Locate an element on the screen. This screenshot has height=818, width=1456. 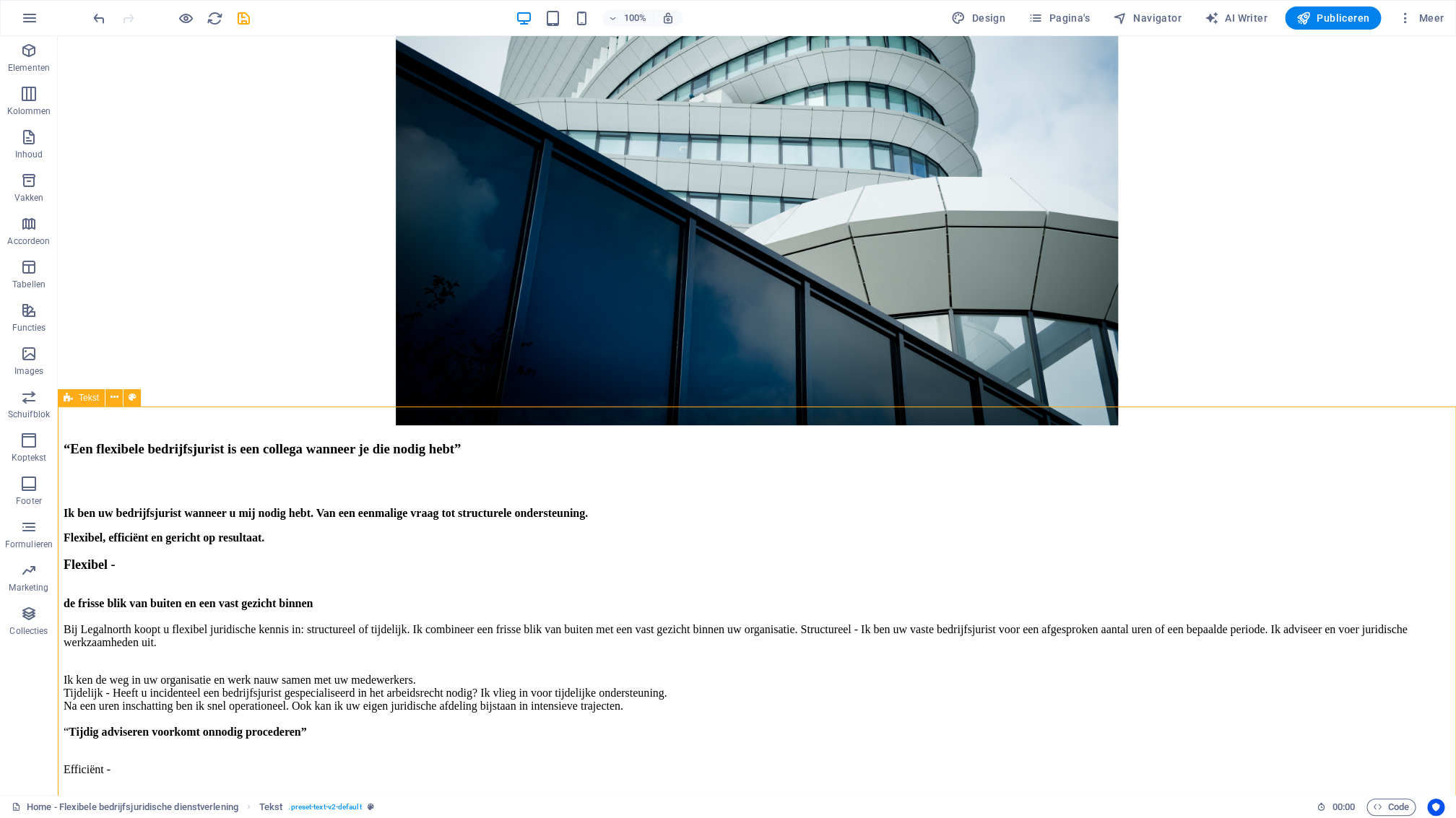
span: . preset-text-v2-default is located at coordinates (324, 807).